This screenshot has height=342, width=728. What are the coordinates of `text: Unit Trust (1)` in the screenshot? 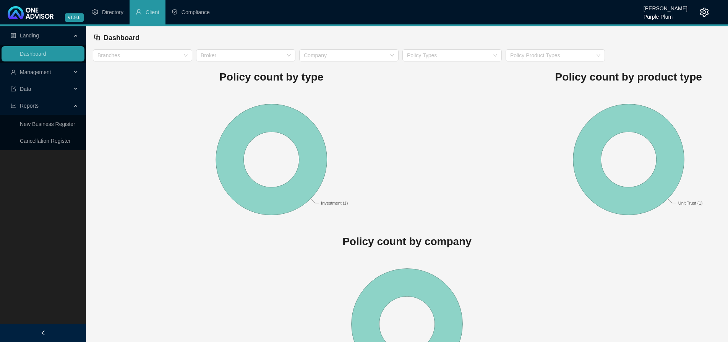 It's located at (690, 203).